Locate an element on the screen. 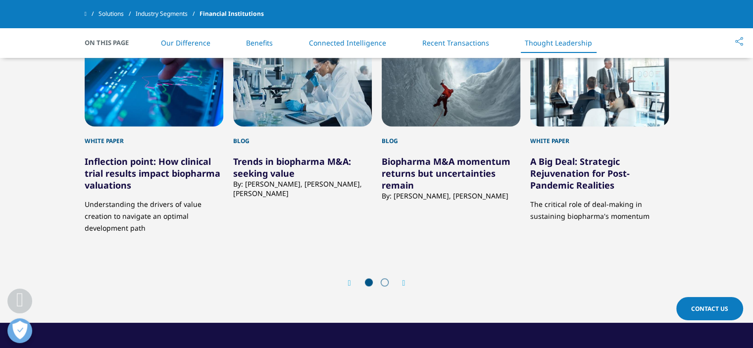  a: Benefits is located at coordinates (259, 43).